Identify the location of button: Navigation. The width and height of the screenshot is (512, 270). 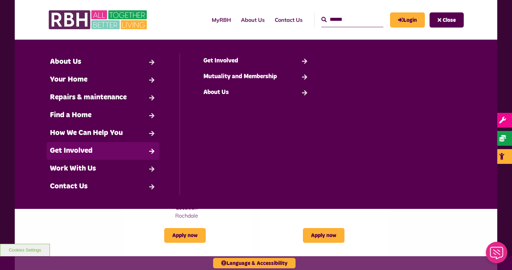
(447, 20).